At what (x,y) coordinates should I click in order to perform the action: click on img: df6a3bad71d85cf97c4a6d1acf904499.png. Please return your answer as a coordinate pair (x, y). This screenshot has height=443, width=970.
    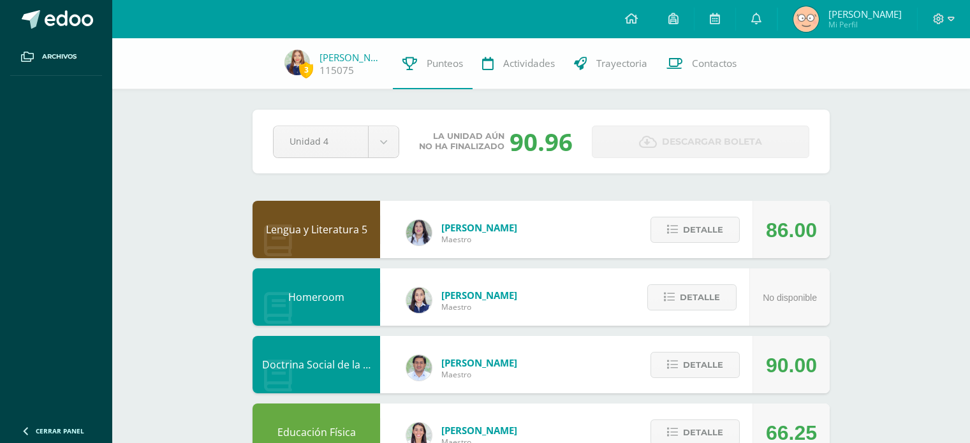
    Looking at the image, I should click on (419, 233).